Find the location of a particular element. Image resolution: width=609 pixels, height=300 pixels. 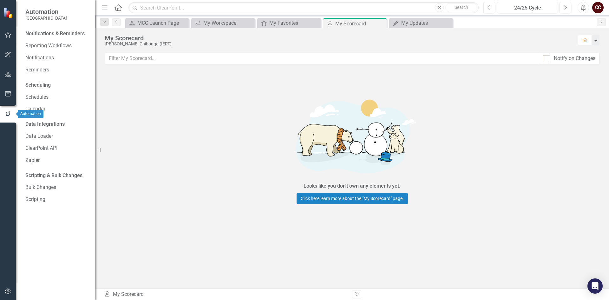

div: Notifications & Reminders is located at coordinates (55, 34).